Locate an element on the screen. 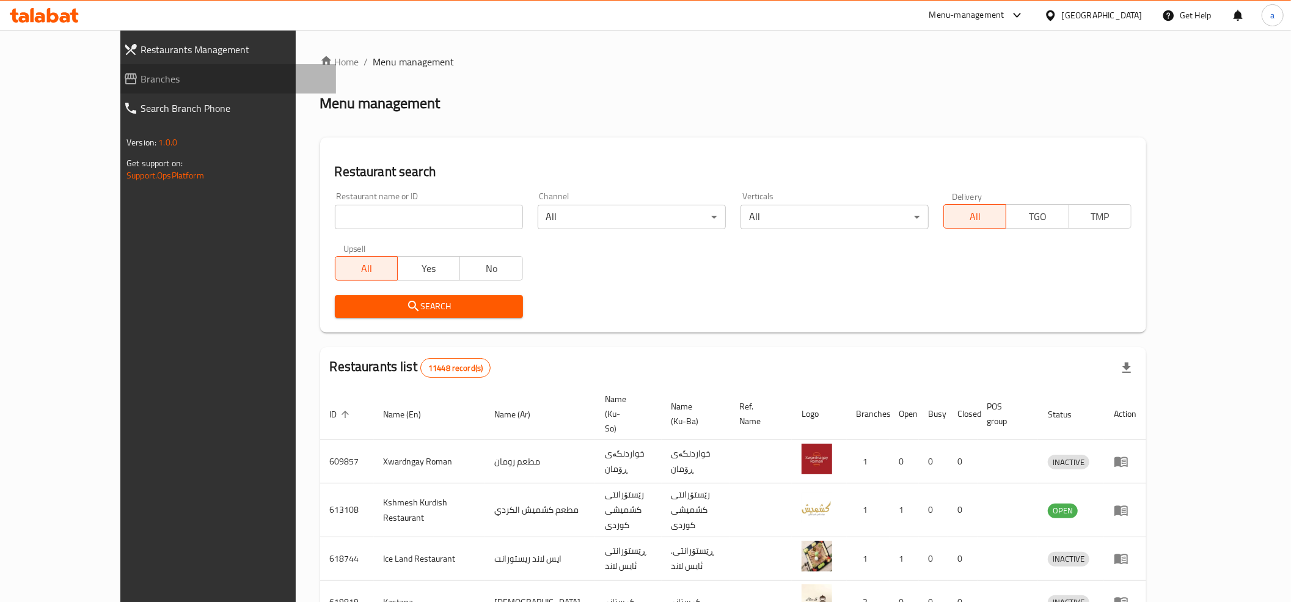 The width and height of the screenshot is (1291, 602). span: Search Branch Phone is located at coordinates (233, 108).